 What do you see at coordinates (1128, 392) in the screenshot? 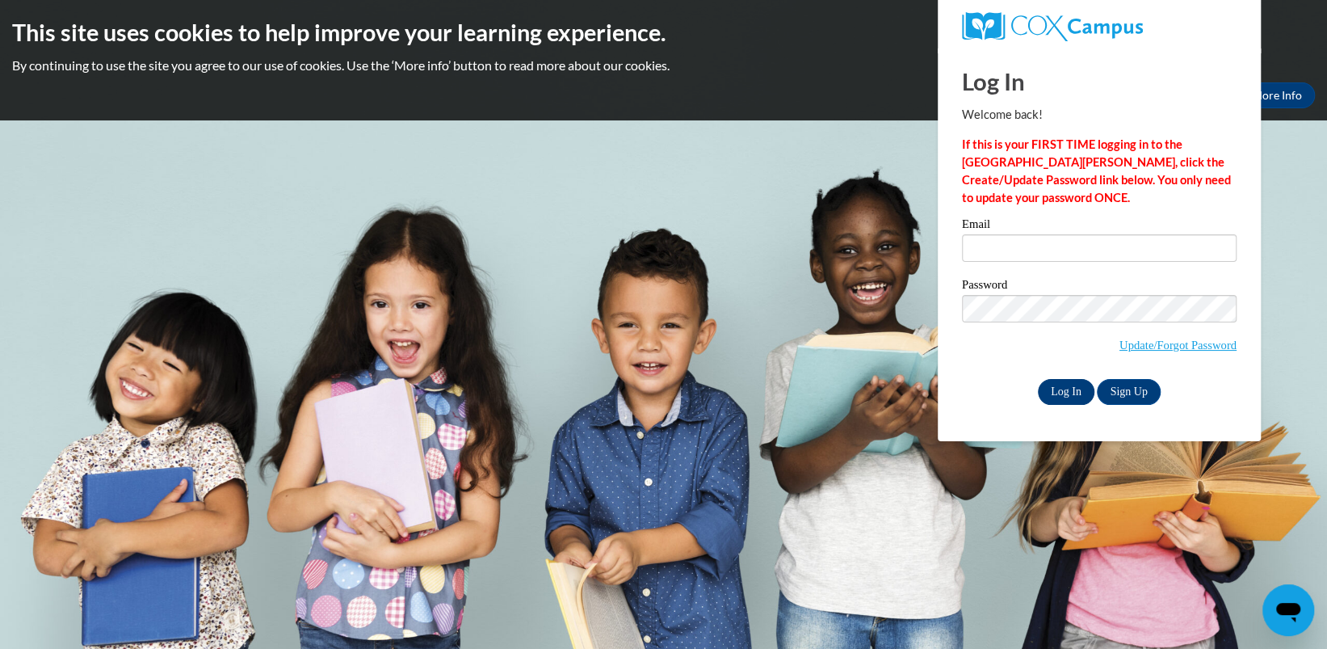
I see `a: Sign Up` at bounding box center [1128, 392].